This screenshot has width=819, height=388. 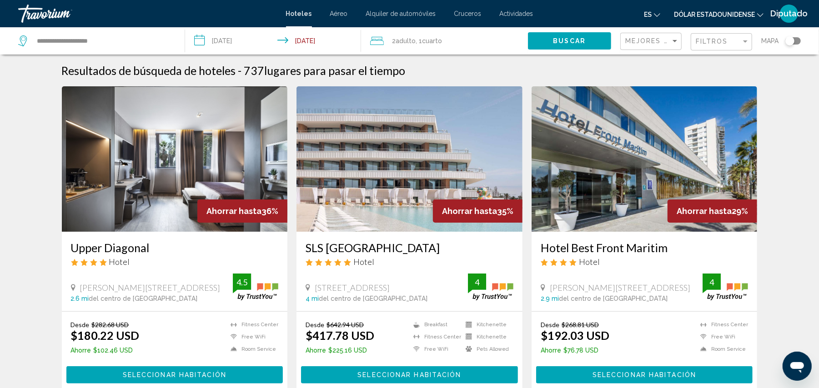 What do you see at coordinates (429, 41) in the screenshot?
I see `span: , 1` at bounding box center [429, 41].